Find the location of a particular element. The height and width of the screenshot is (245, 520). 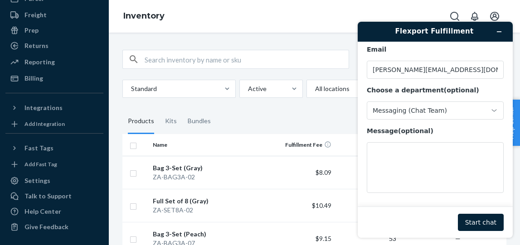

button: Open account menu is located at coordinates (494, 16).